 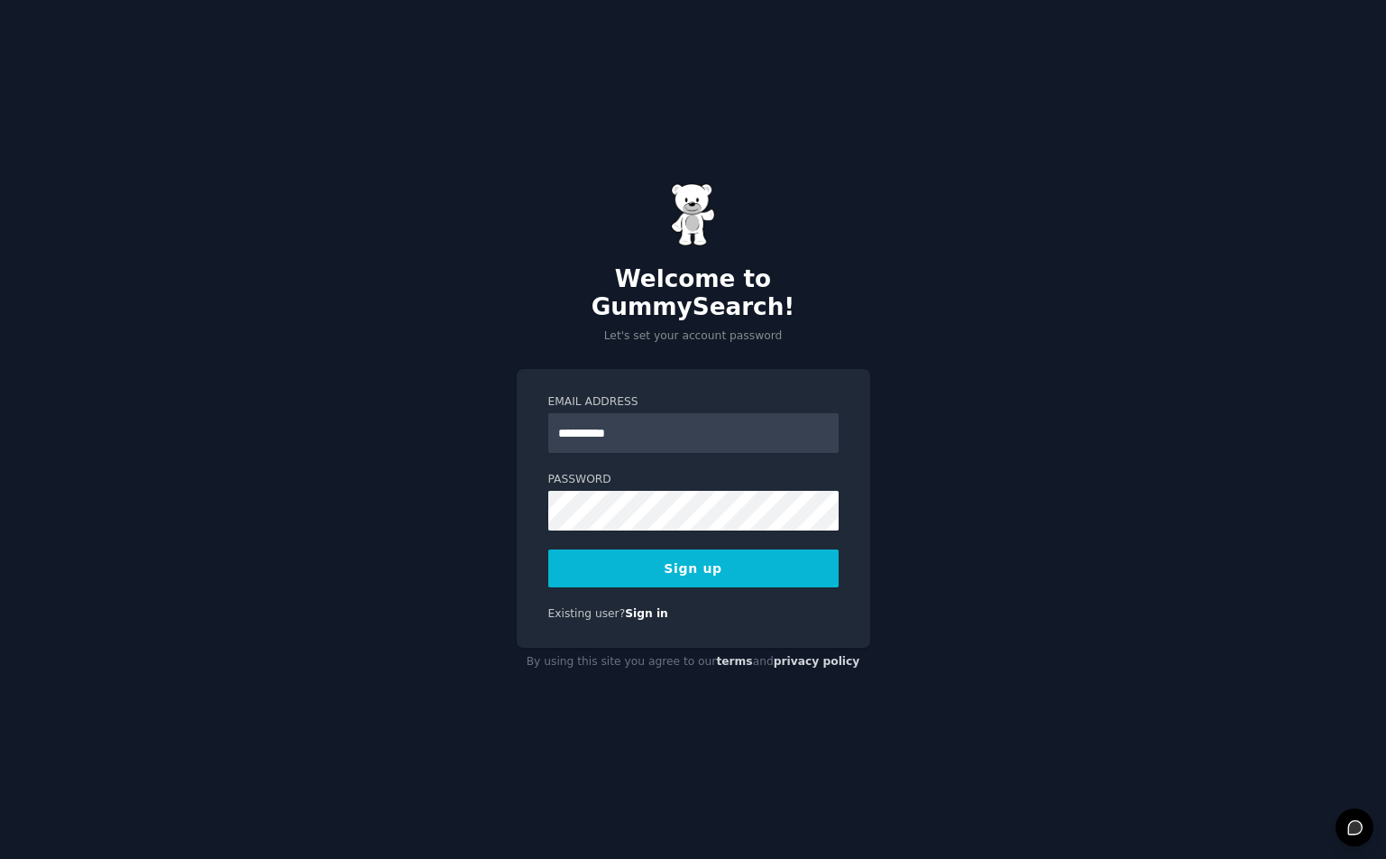 What do you see at coordinates (694, 662) in the screenshot?
I see `div: By using this site you agree to our and` at bounding box center [694, 662].